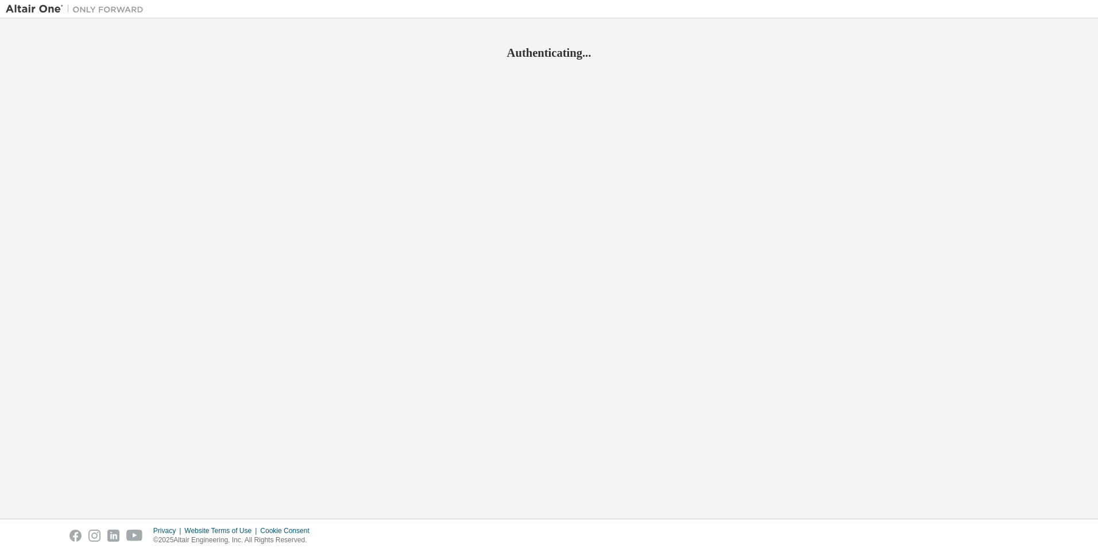 The image size is (1098, 552). What do you see at coordinates (113, 536) in the screenshot?
I see `img: linkedin.svg` at bounding box center [113, 536].